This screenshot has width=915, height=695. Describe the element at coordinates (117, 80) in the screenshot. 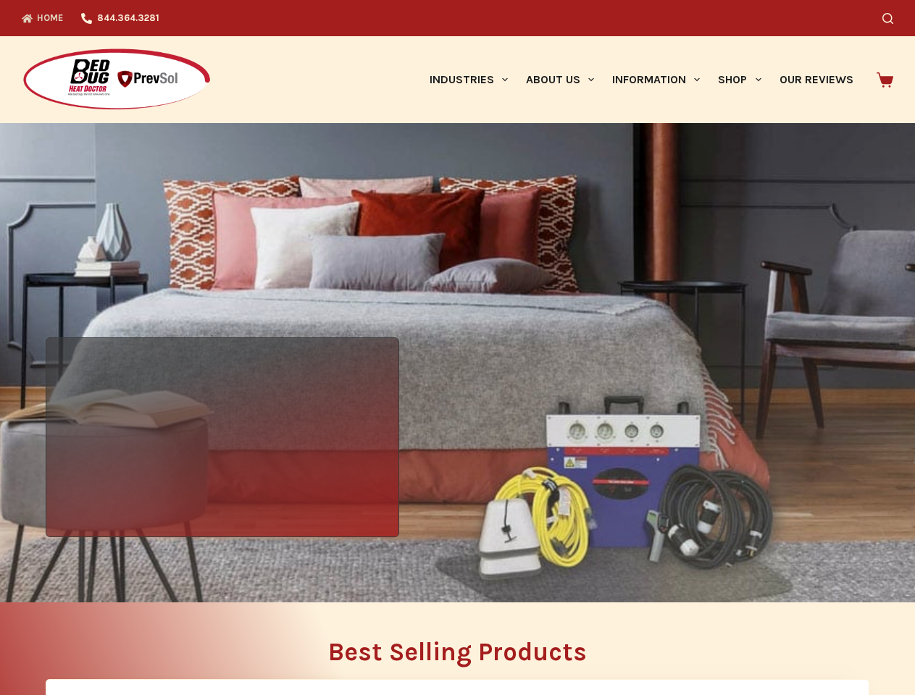

I see `img: Prevsol/Bed Bug Heat Doctor` at that location.